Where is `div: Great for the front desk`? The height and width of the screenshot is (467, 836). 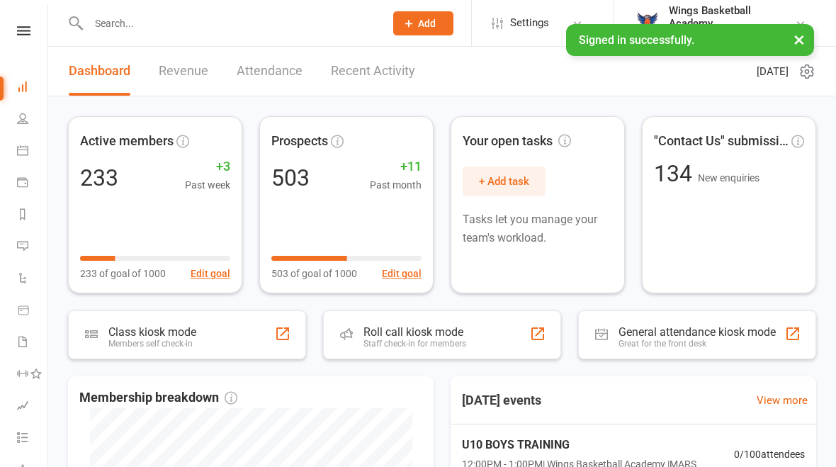 div: Great for the front desk is located at coordinates (697, 343).